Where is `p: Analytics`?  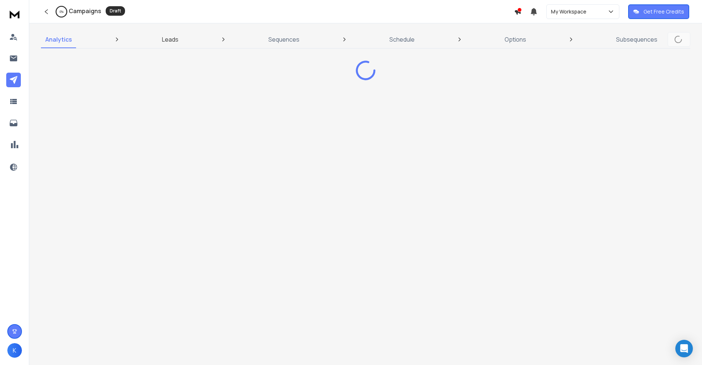
p: Analytics is located at coordinates (58, 39).